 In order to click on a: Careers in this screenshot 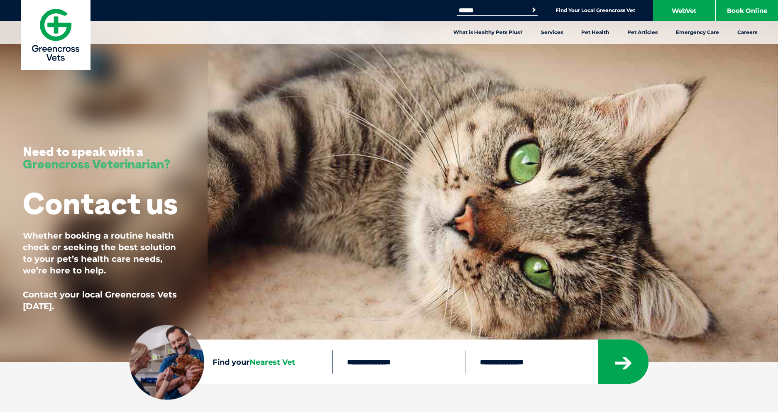, I will do `click(747, 32)`.